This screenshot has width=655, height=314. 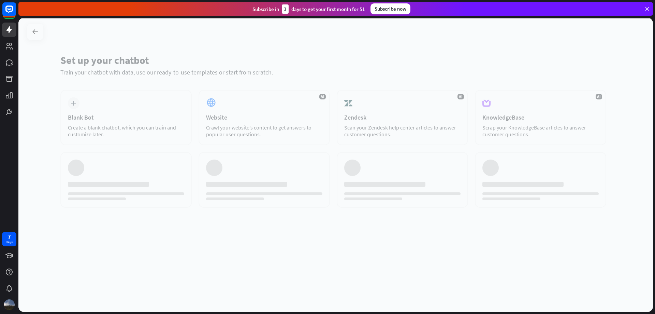 What do you see at coordinates (9, 242) in the screenshot?
I see `div: days` at bounding box center [9, 242].